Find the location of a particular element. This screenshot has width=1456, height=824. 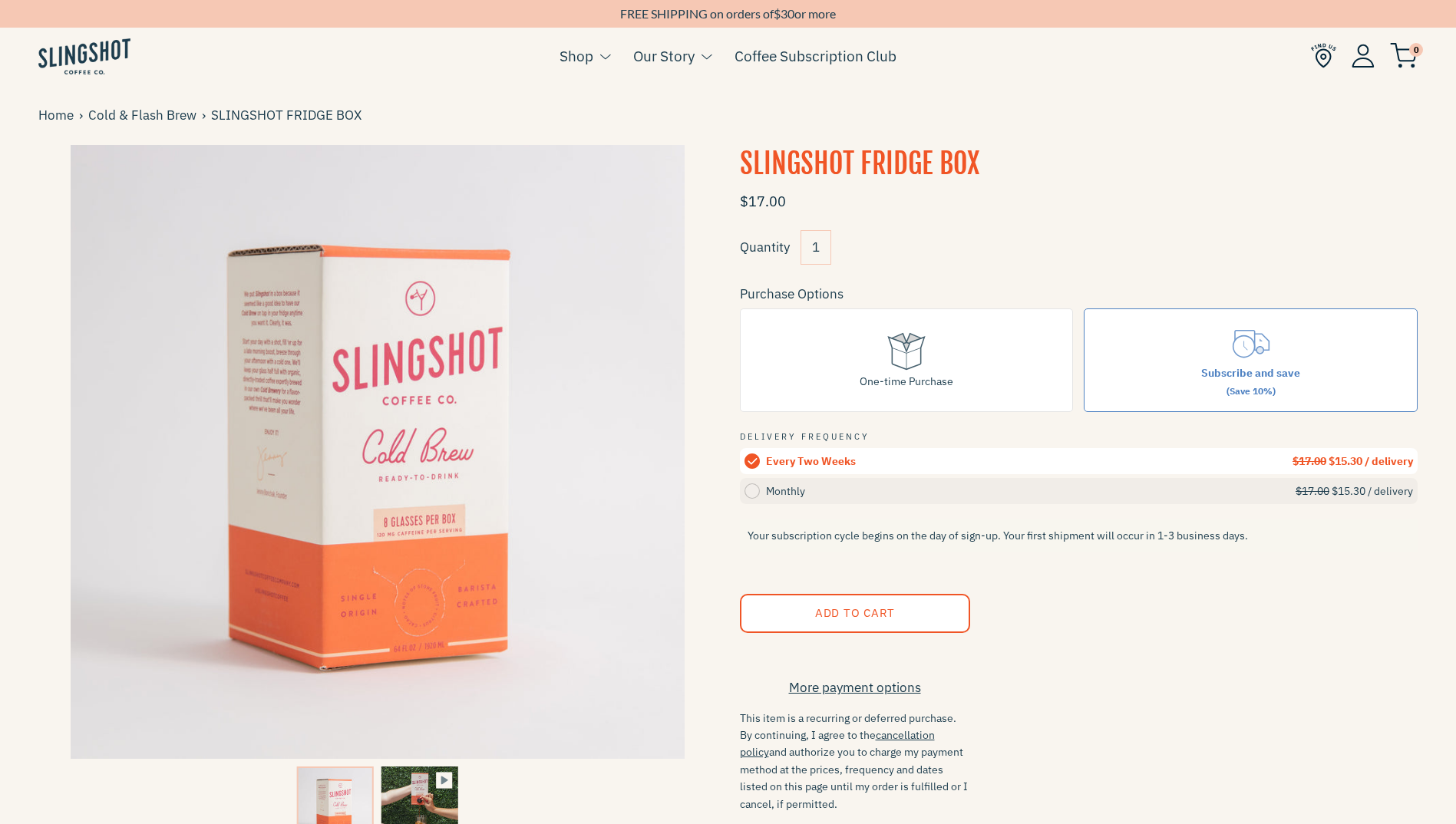

span: $17.00 is located at coordinates (762, 201).